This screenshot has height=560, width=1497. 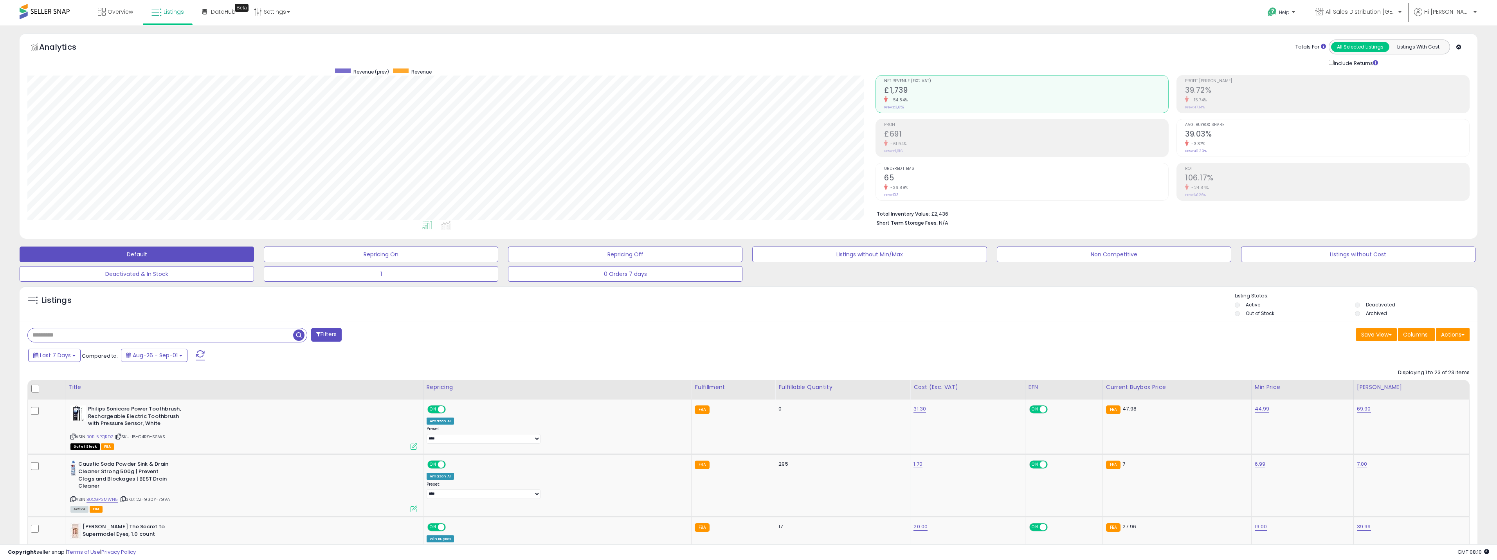 What do you see at coordinates (72, 552) in the screenshot?
I see `div: seller snap | |` at bounding box center [72, 552].